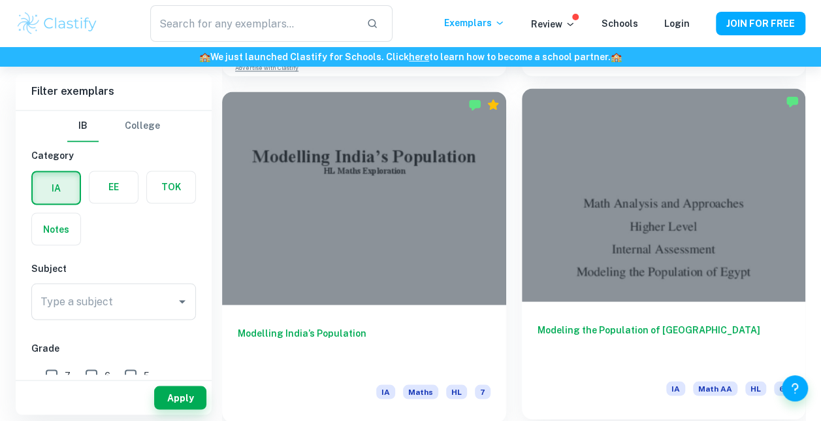 The width and height of the screenshot is (821, 421). What do you see at coordinates (620, 24) in the screenshot?
I see `a: Schools` at bounding box center [620, 24].